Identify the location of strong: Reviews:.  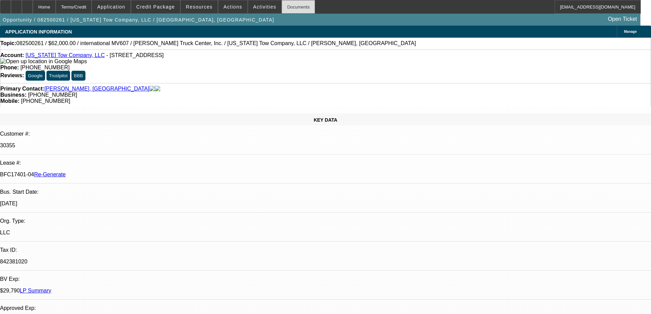
(12, 75).